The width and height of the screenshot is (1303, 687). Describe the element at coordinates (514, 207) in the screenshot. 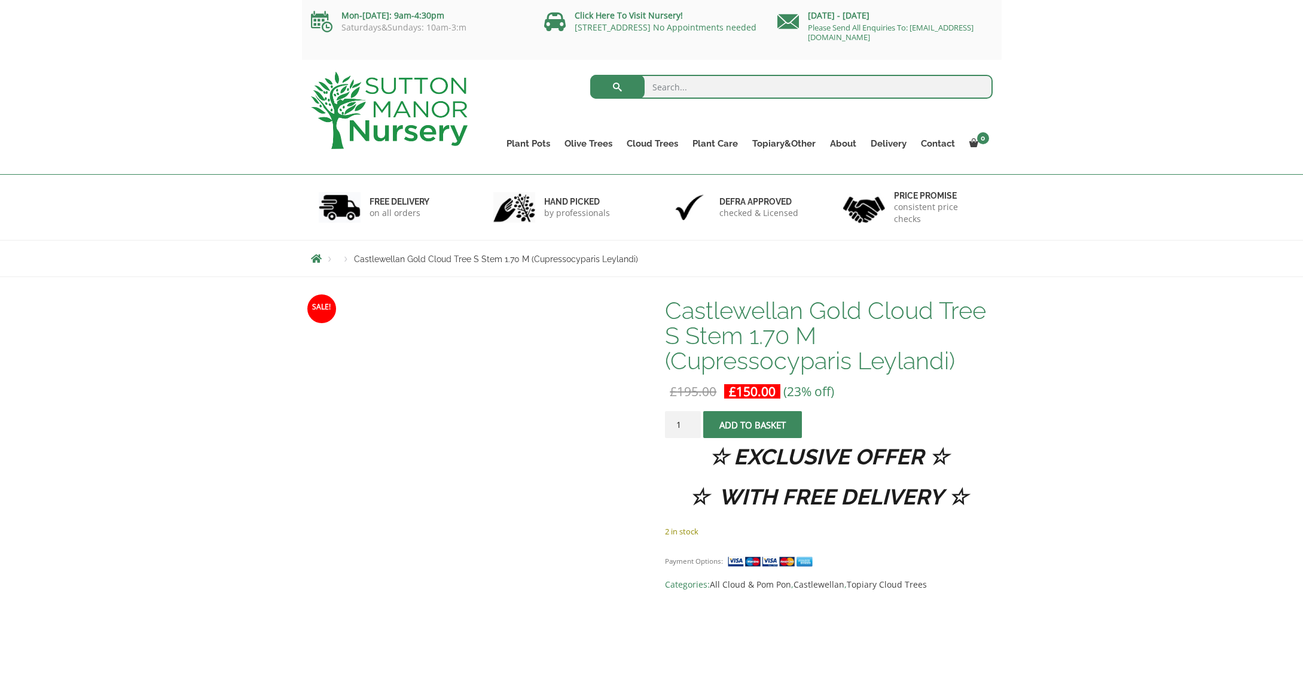

I see `img: 2.jpg` at that location.